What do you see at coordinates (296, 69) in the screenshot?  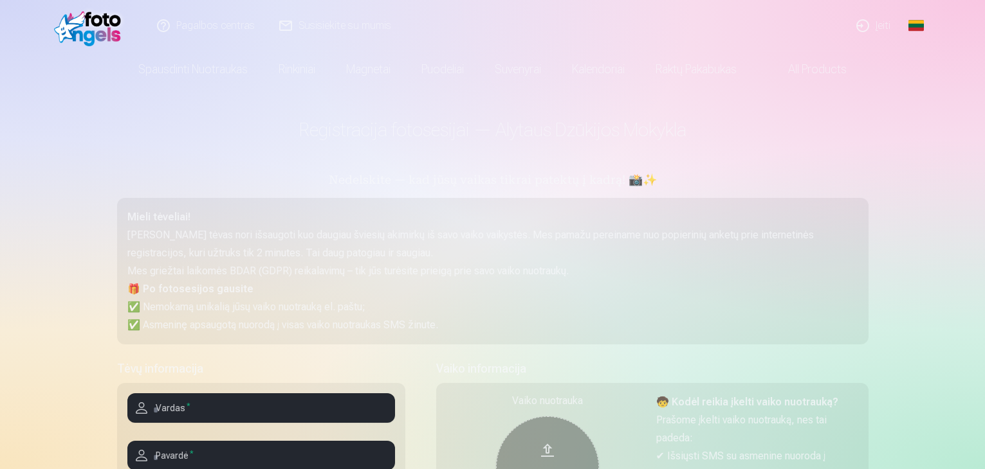 I see `a: Rinkiniai` at bounding box center [296, 69].